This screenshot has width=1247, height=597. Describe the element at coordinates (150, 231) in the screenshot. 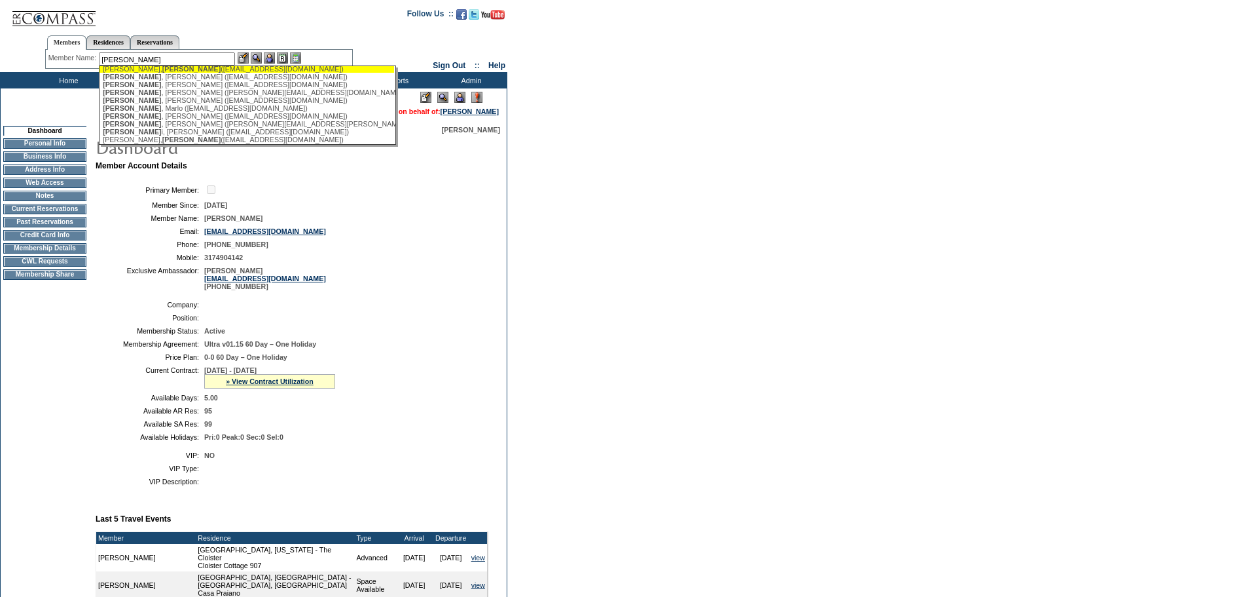

I see `td: Email:` at that location.